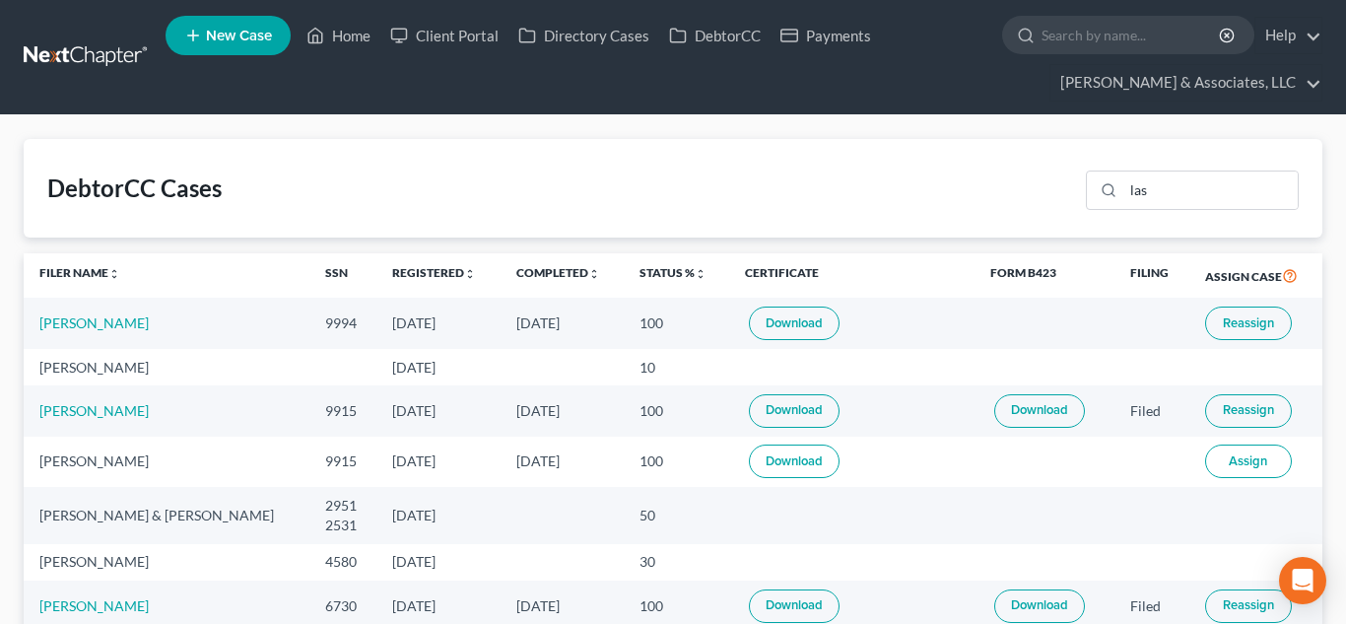 The height and width of the screenshot is (624, 1346). What do you see at coordinates (1249, 461) in the screenshot?
I see `button: Assign` at bounding box center [1249, 461].